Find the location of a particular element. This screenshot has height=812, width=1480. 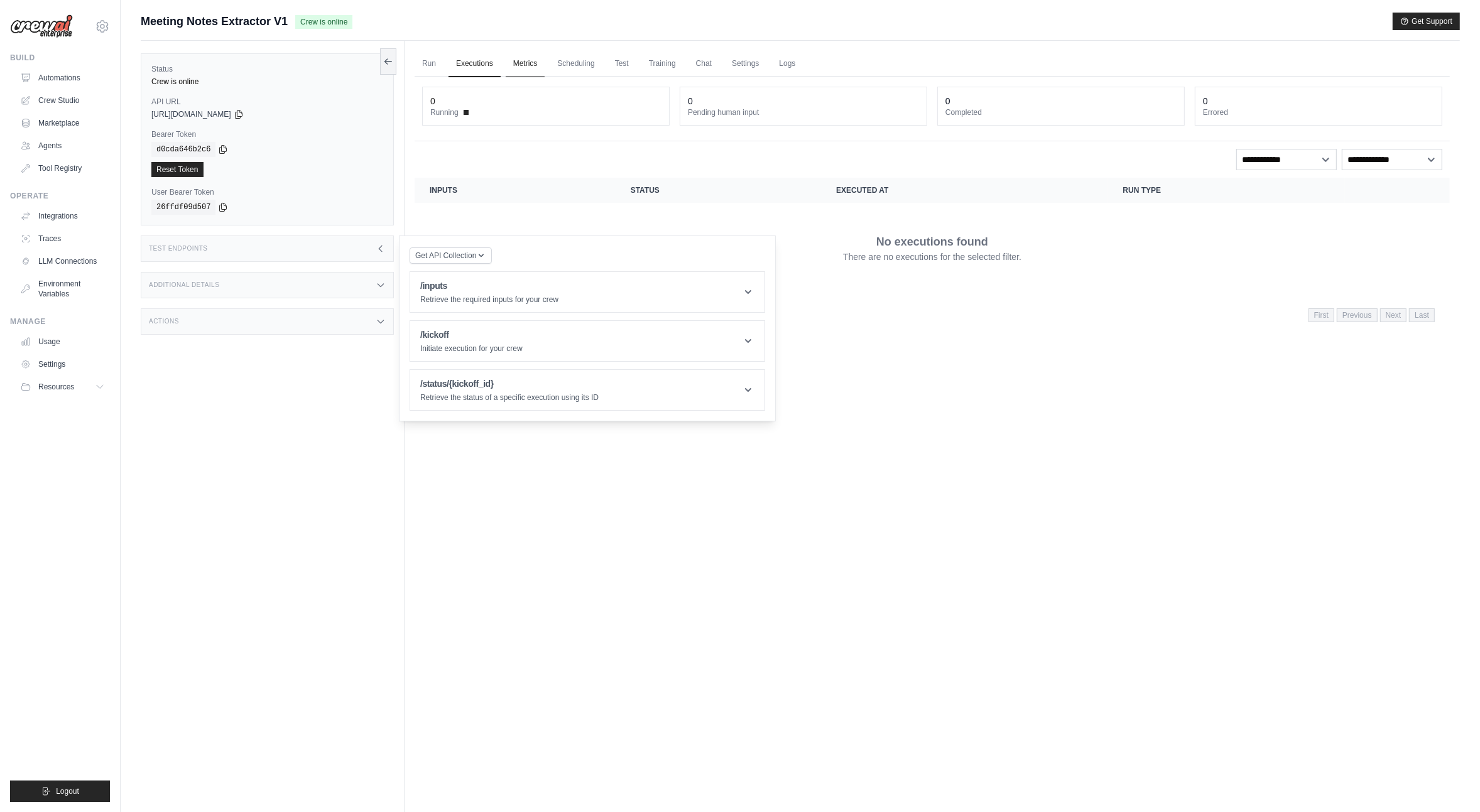

h1: /inputs is located at coordinates (489, 286).